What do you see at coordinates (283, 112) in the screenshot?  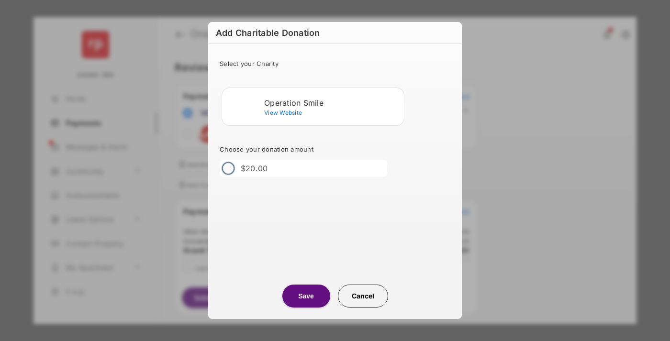 I see `span: View Website` at bounding box center [283, 112].